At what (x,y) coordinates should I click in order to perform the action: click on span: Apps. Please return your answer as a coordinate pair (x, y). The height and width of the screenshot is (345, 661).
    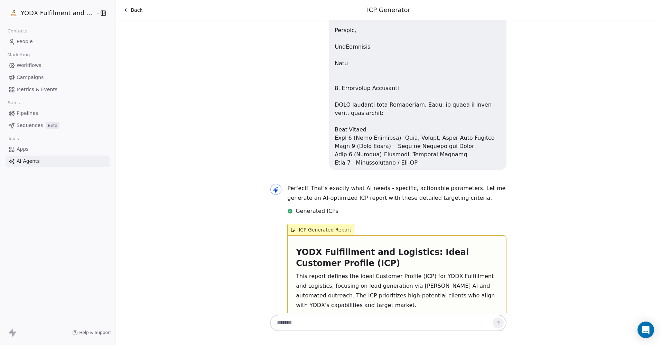
    Looking at the image, I should click on (22, 149).